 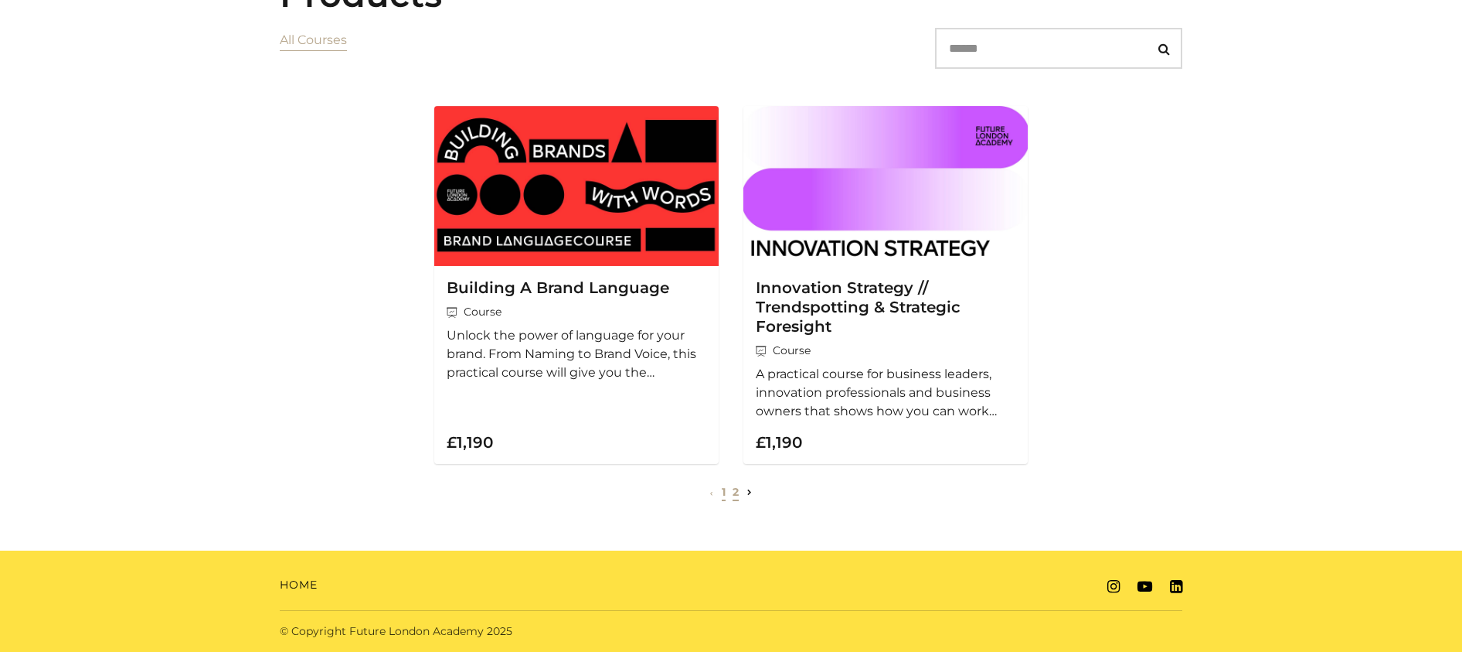 What do you see at coordinates (886, 393) in the screenshot?
I see `p: A practical course for business leaders, innovation professionals and business owners that shows ...` at bounding box center [886, 393].